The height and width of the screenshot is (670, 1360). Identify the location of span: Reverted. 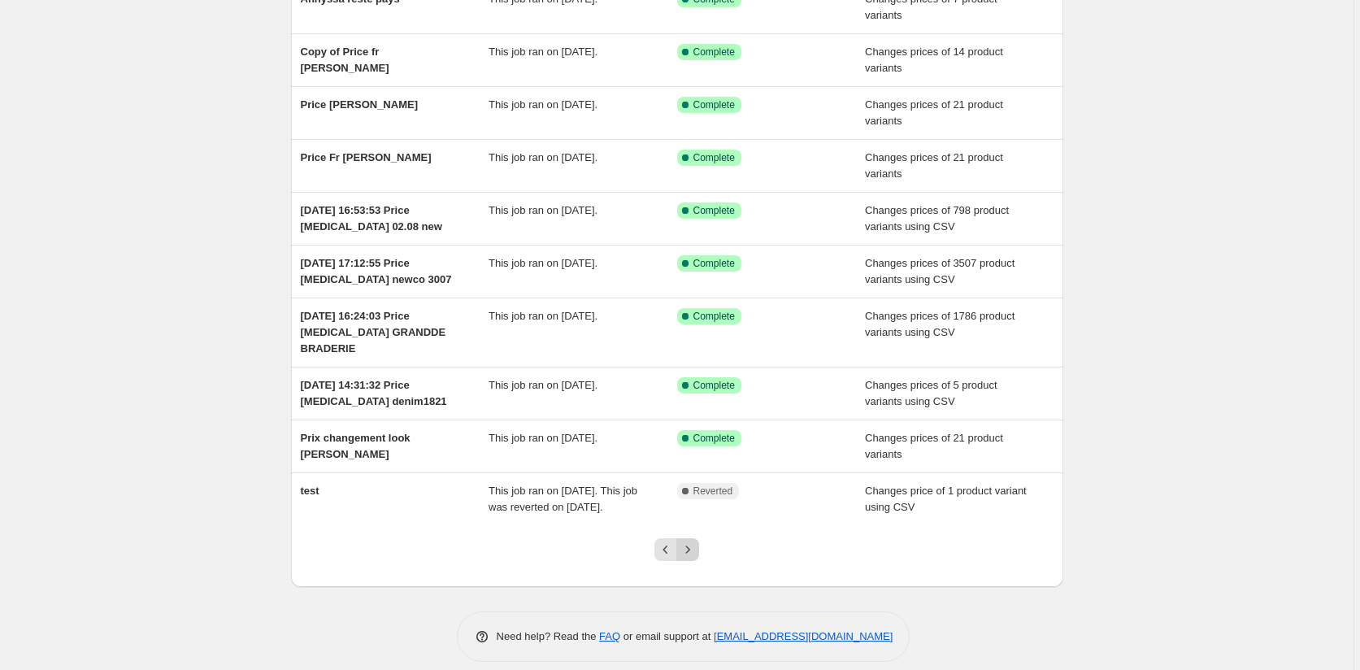
(713, 491).